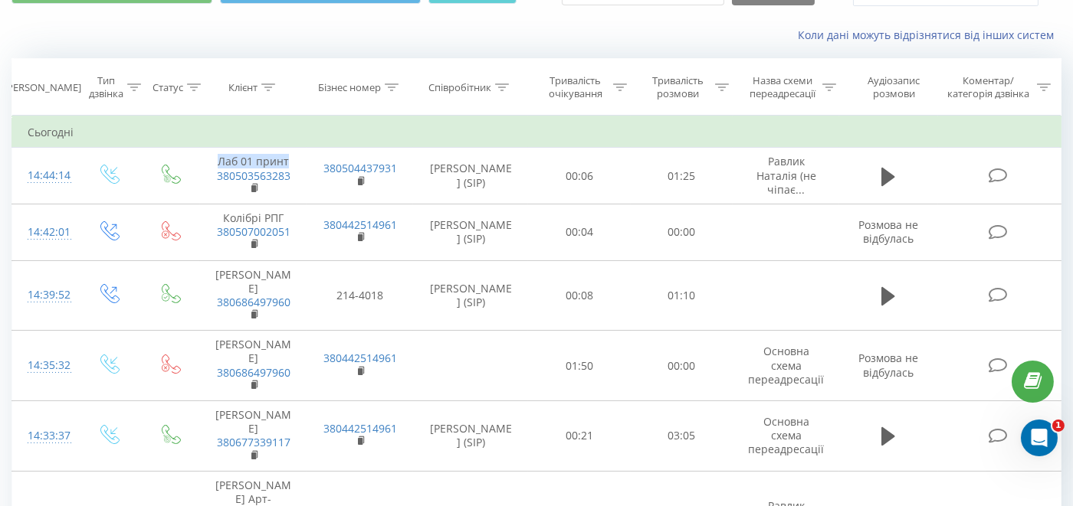 This screenshot has height=506, width=1073. What do you see at coordinates (360, 168) in the screenshot?
I see `a: 380504437931` at bounding box center [360, 168].